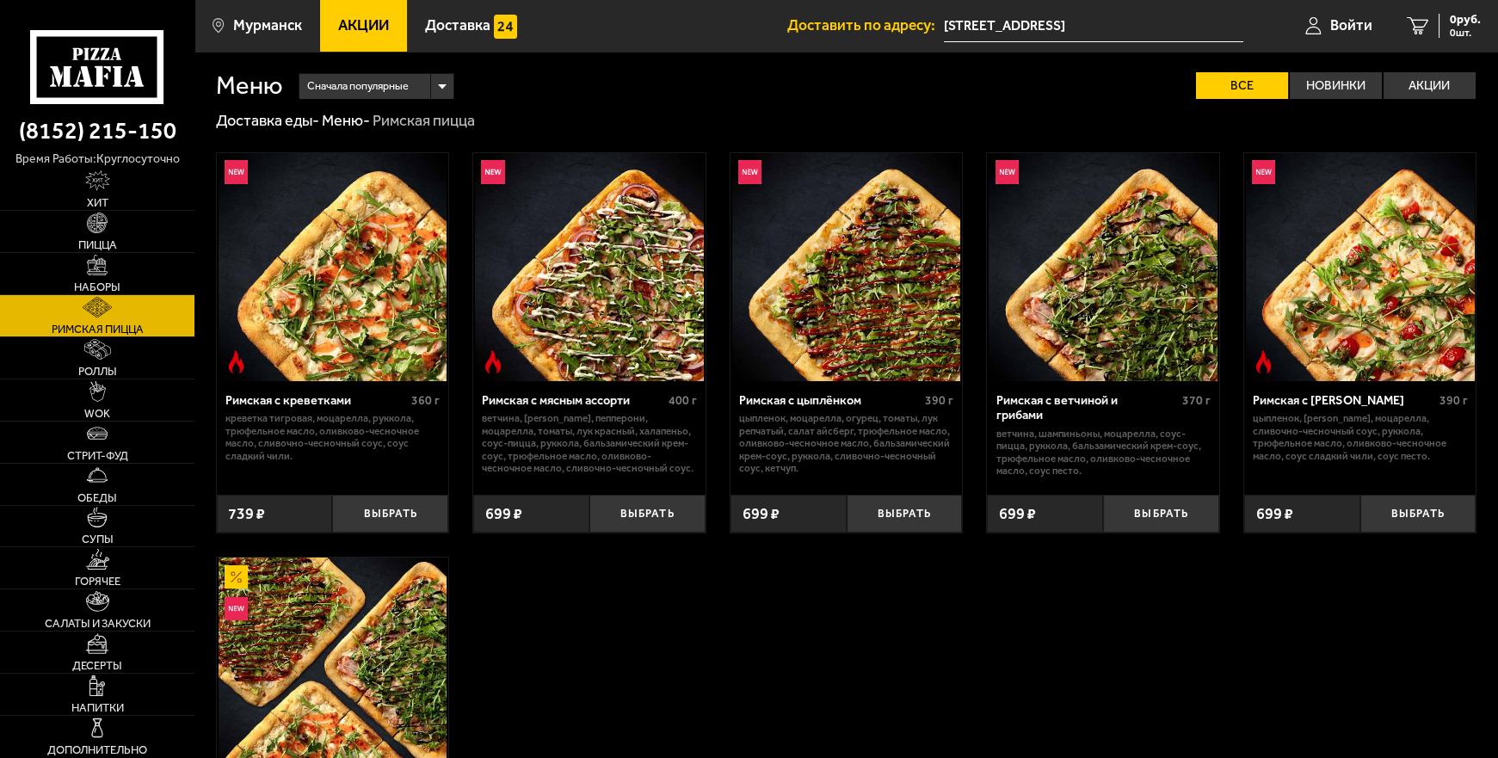  Describe the element at coordinates (97, 455) in the screenshot. I see `span: Стрит-фуд` at that location.